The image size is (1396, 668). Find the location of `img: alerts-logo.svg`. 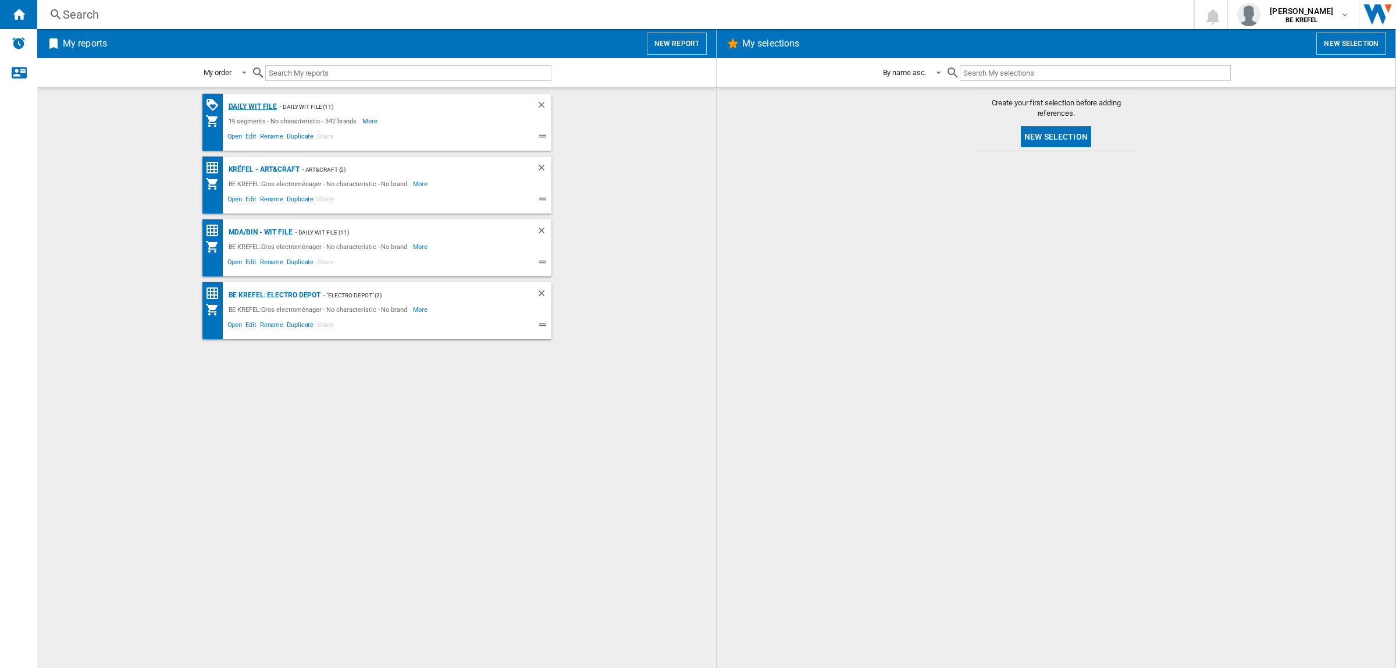

img: alerts-logo.svg is located at coordinates (19, 43).